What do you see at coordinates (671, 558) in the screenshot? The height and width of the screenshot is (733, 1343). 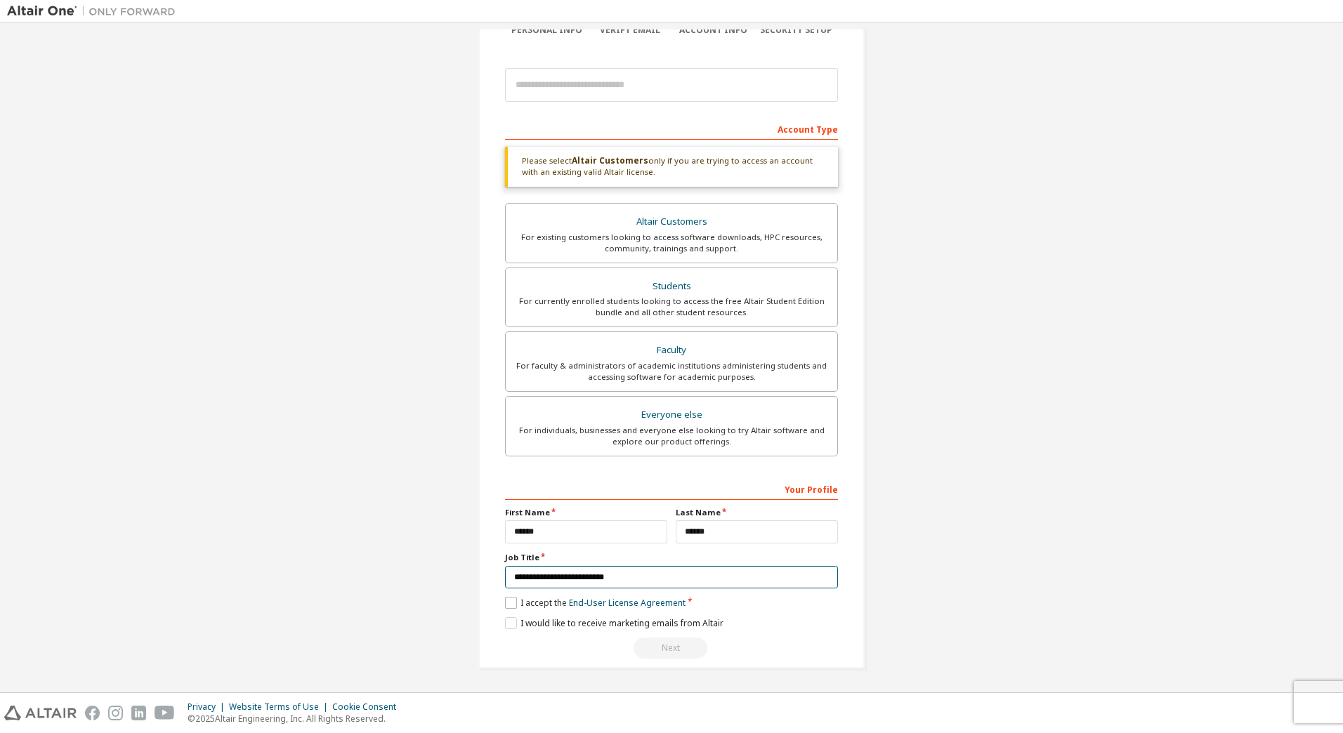 I see `label: Job Title` at bounding box center [671, 558].